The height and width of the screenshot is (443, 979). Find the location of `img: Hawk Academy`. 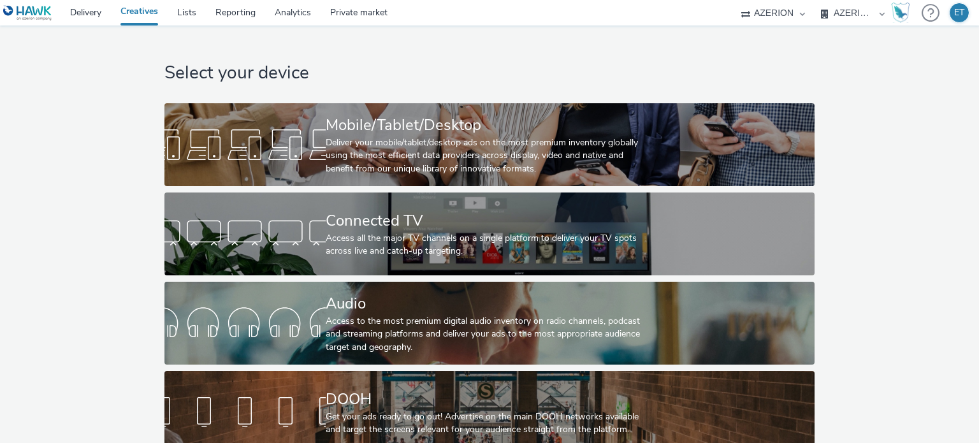

img: Hawk Academy is located at coordinates (901, 13).